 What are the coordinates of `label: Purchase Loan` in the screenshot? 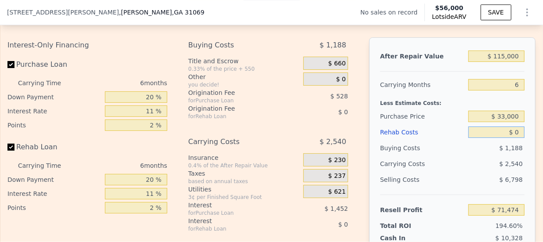 It's located at (54, 64).